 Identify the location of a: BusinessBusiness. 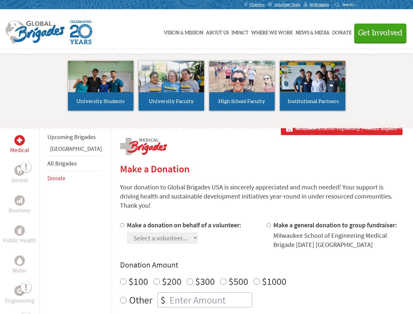
(20, 205).